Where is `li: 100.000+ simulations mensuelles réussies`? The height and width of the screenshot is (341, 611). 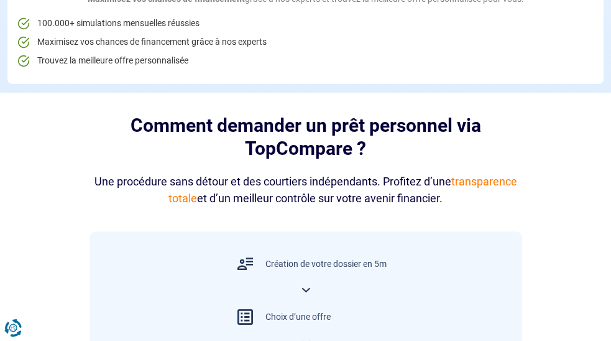 li: 100.000+ simulations mensuelles réussies is located at coordinates (305, 24).